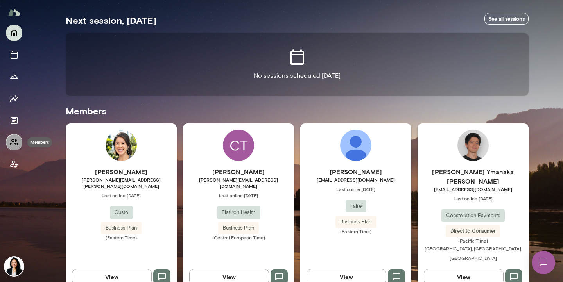 This screenshot has height=282, width=563. Describe the element at coordinates (14, 267) in the screenshot. I see `img: Monica Aggarwal` at that location.